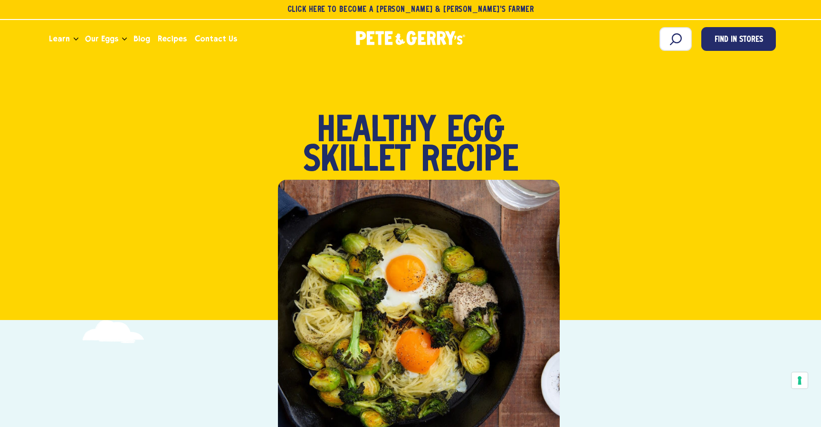 This screenshot has width=821, height=427. I want to click on span: Blog, so click(142, 38).